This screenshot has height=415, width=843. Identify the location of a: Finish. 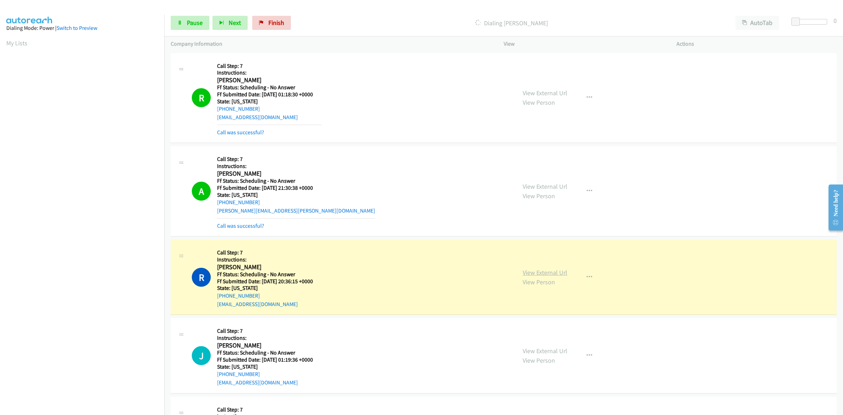
(272, 23).